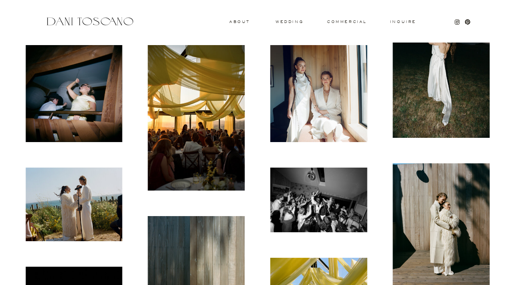 The image size is (515, 285). What do you see at coordinates (289, 21) in the screenshot?
I see `h3: wedding` at bounding box center [289, 21].